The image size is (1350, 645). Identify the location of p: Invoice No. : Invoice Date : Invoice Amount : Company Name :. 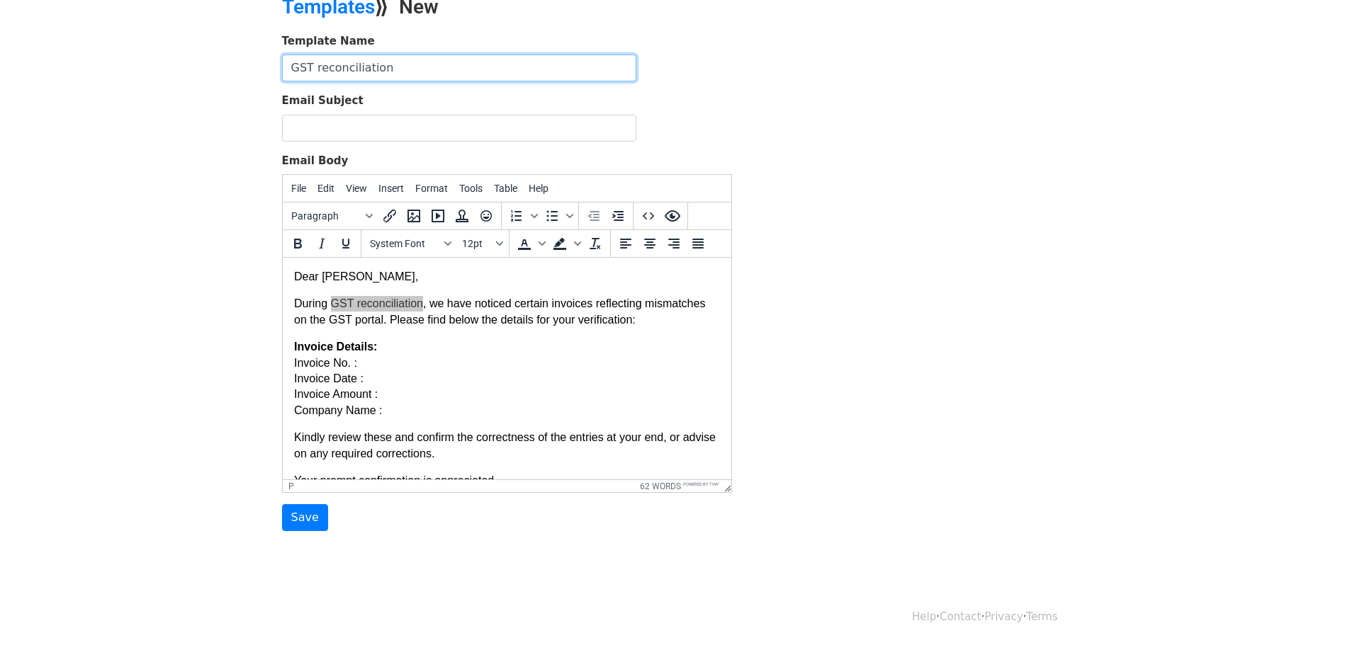
(224, 121).